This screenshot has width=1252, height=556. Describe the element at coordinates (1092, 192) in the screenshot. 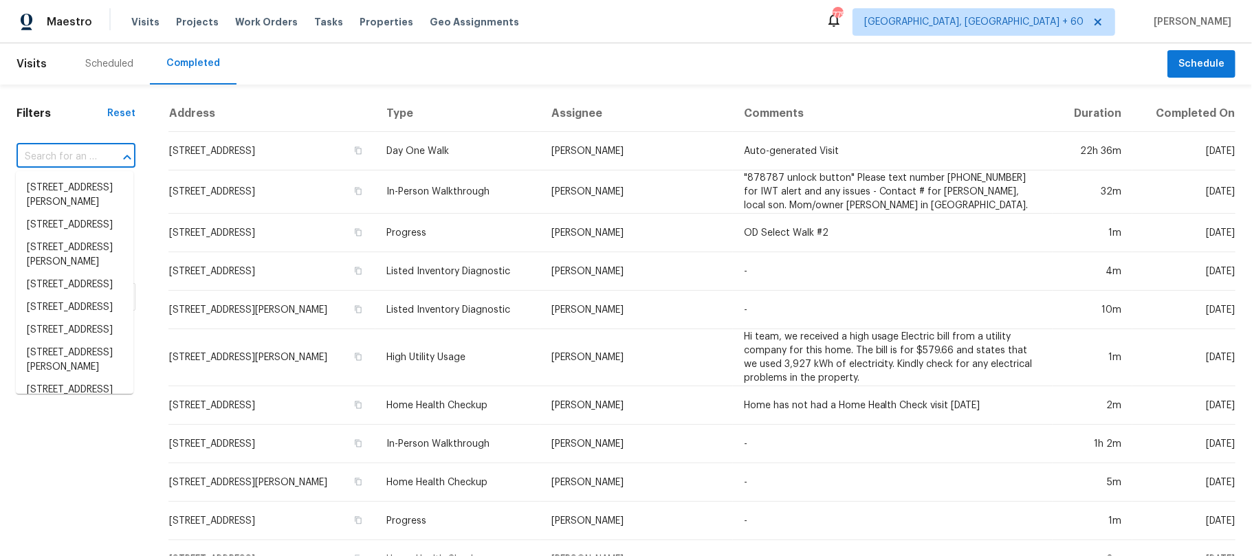

I see `td: 32m` at that location.